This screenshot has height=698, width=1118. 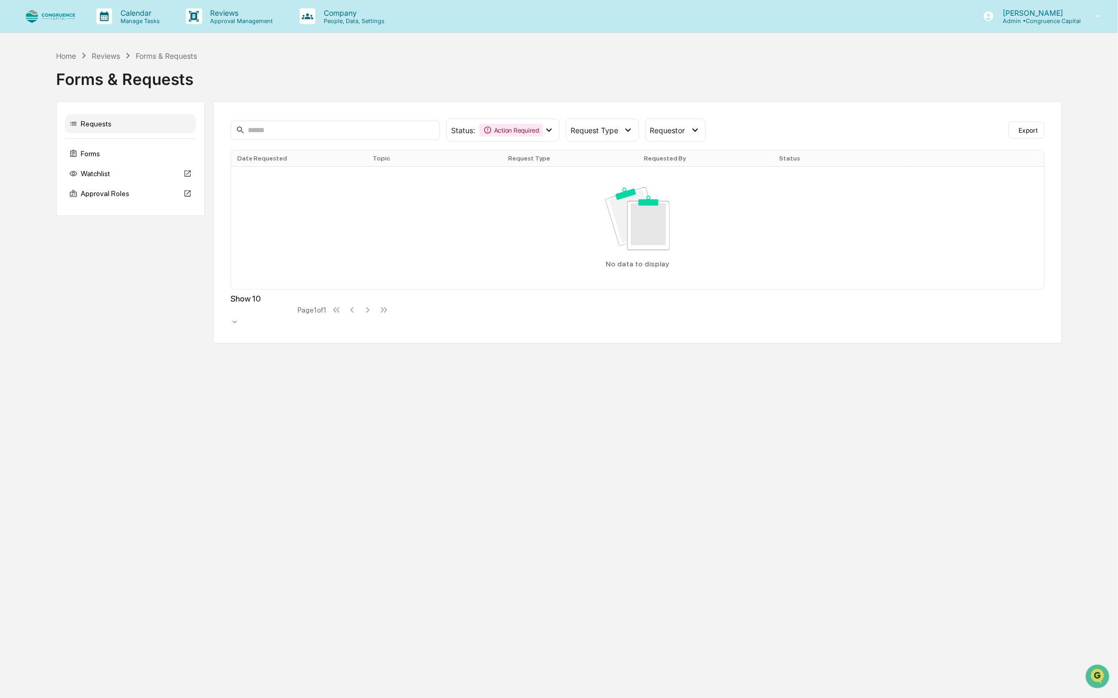 I want to click on a: 🗄️Attestations, so click(x=103, y=220).